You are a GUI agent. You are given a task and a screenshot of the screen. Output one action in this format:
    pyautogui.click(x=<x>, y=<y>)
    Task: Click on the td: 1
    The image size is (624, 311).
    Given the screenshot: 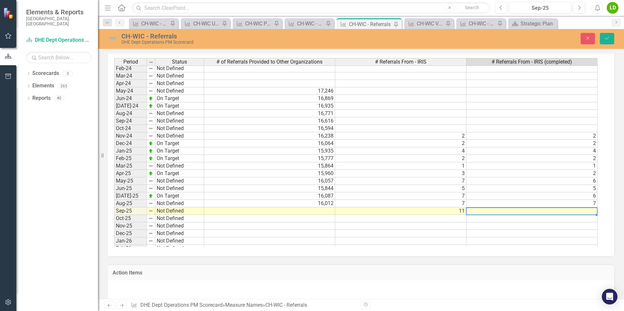 What is the action you would take?
    pyautogui.click(x=401, y=166)
    